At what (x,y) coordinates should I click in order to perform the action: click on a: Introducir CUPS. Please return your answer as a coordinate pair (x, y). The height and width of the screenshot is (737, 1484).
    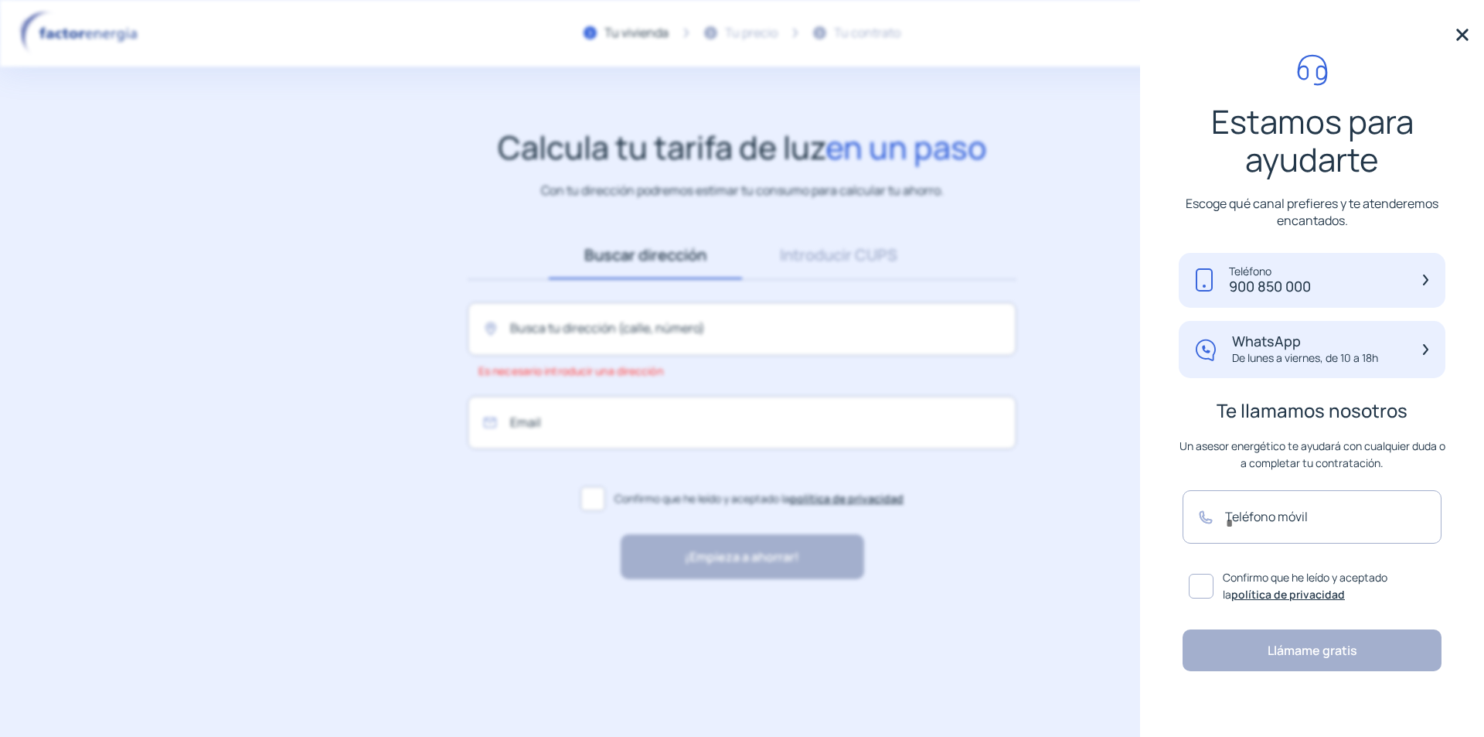
    Looking at the image, I should click on (839, 255).